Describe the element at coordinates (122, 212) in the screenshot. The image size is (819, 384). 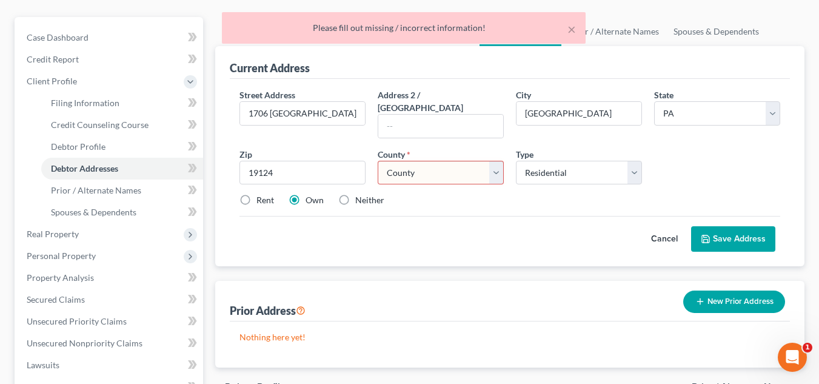
I see `a: Spouses & Dependents` at that location.